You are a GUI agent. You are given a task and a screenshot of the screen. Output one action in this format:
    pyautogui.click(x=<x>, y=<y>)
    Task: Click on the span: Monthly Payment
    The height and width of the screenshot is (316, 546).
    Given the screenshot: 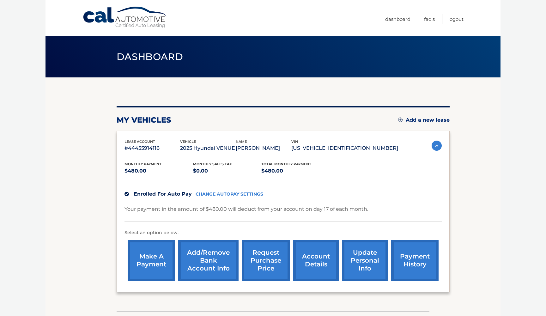 What is the action you would take?
    pyautogui.click(x=143, y=164)
    